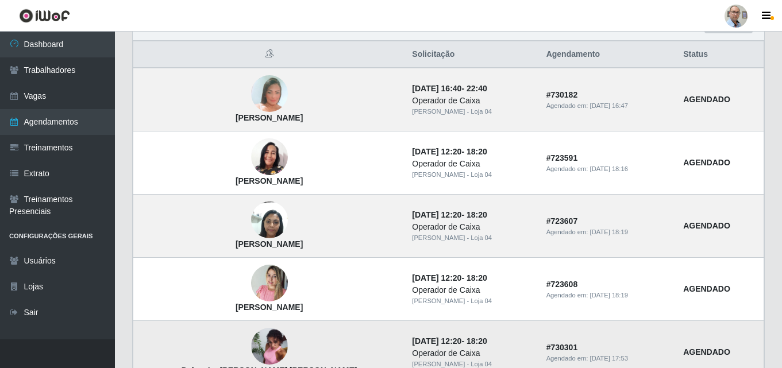  What do you see at coordinates (270, 157) in the screenshot?
I see `img: Viviane Damaceno Pinto` at bounding box center [270, 157].